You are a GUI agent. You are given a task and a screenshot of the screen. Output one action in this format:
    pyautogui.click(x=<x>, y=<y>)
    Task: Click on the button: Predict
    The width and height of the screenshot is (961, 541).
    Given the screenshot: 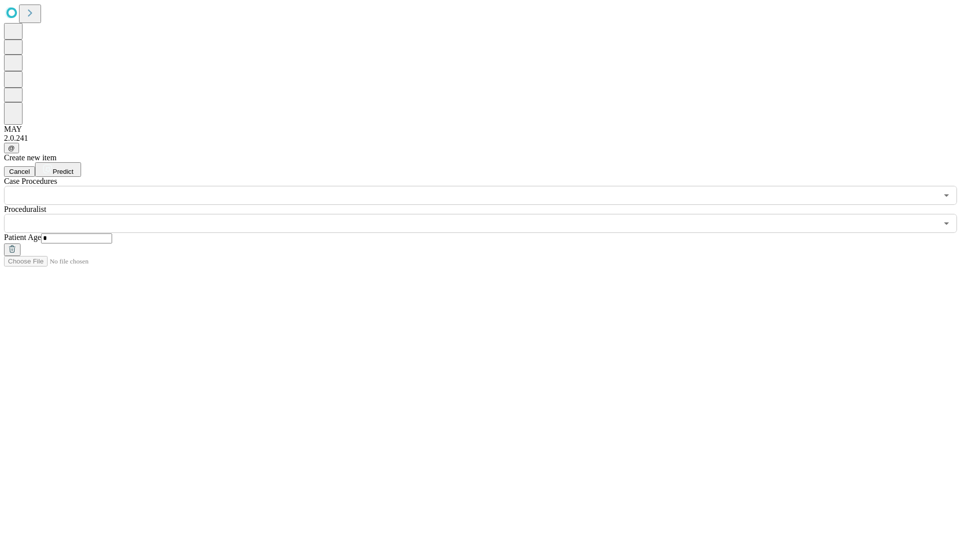 What is the action you would take?
    pyautogui.click(x=58, y=169)
    